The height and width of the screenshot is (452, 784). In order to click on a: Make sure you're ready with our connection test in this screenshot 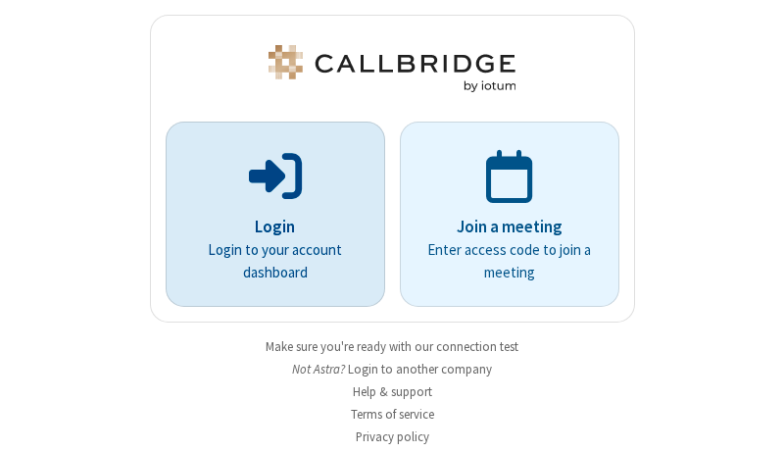, I will do `click(392, 346)`.